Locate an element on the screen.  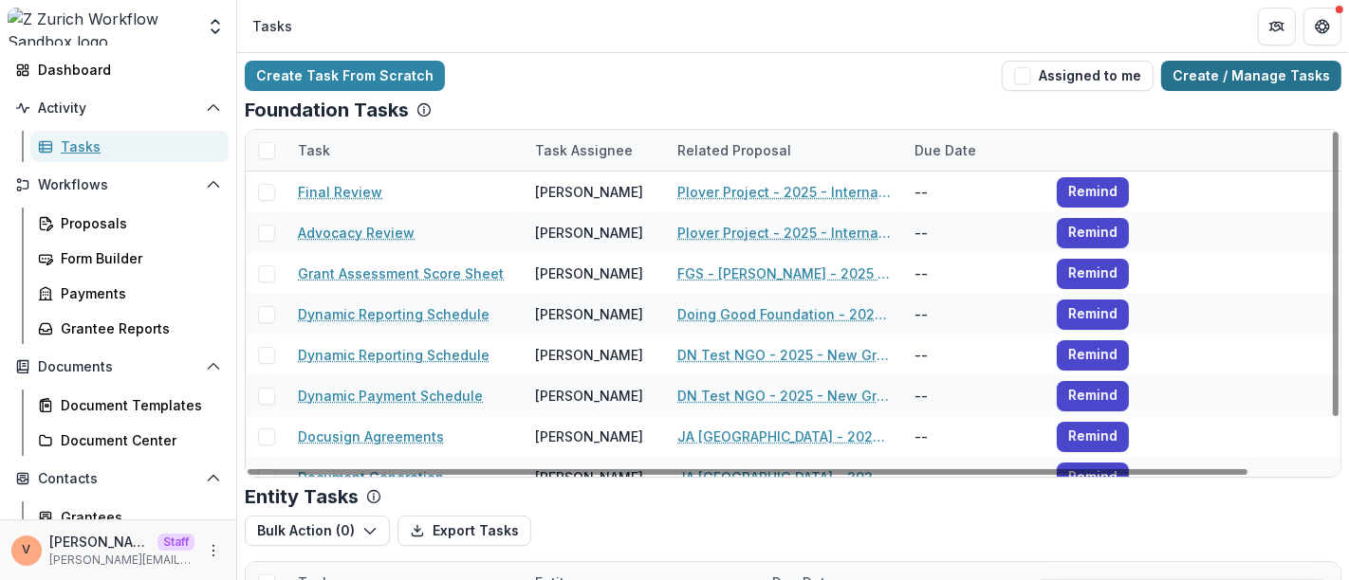
div: Document Center is located at coordinates (137, 440).